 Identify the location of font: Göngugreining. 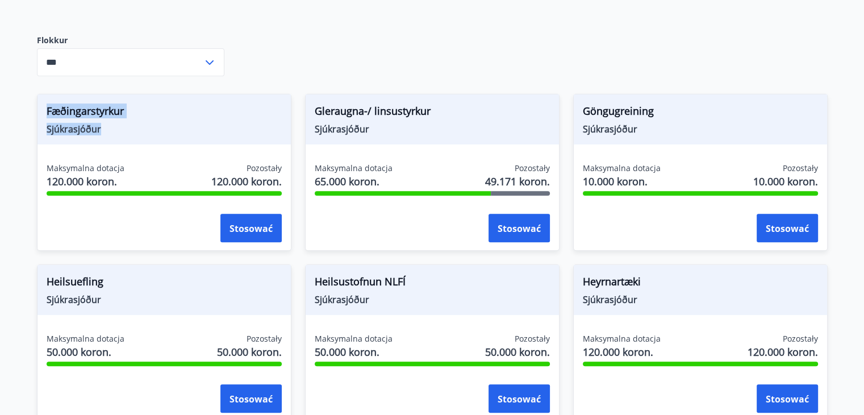
(618, 111).